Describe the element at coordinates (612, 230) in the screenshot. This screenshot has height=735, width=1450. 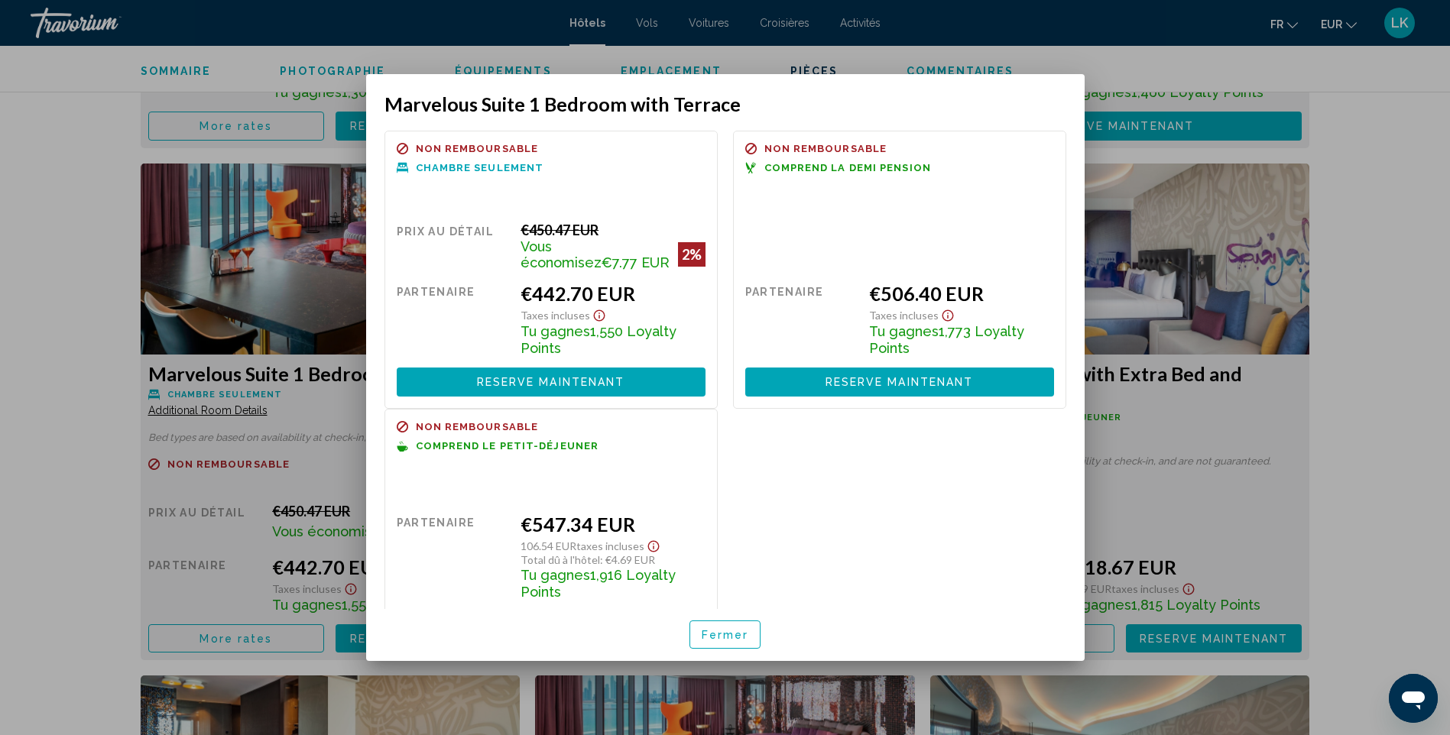
I see `div: €450.47 EUR` at that location.